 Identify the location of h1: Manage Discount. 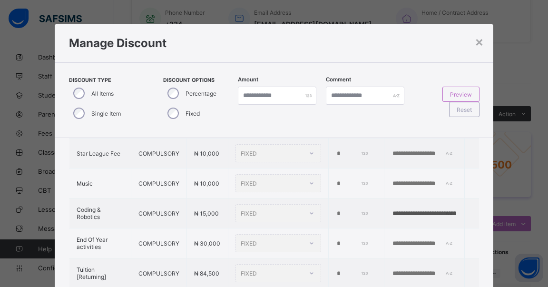
(274, 43).